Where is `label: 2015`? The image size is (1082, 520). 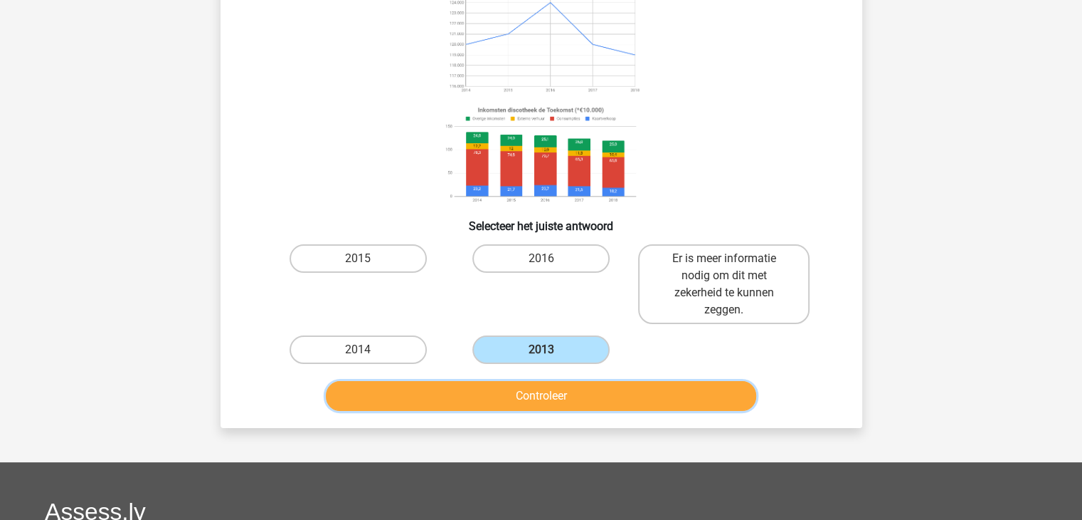 label: 2015 is located at coordinates (358, 258).